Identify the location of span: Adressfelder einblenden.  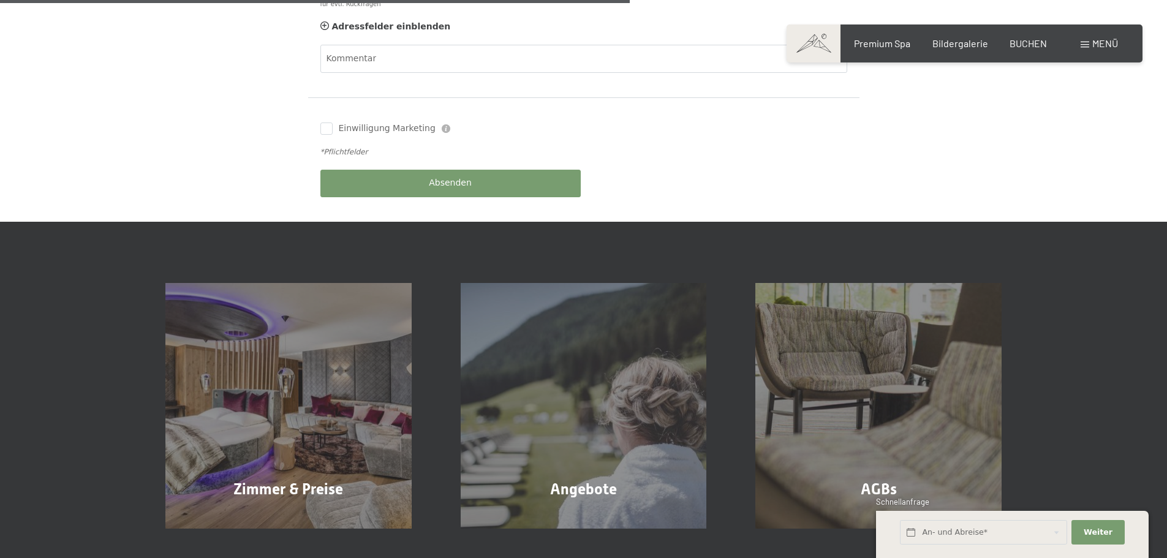
(391, 26).